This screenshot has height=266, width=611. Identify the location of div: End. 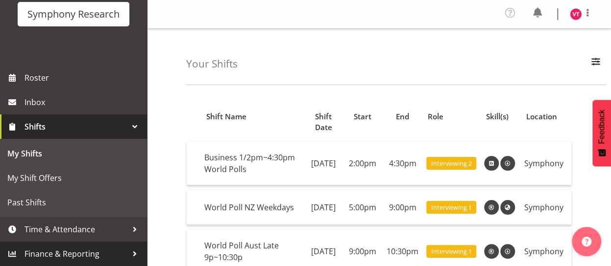
(402, 117).